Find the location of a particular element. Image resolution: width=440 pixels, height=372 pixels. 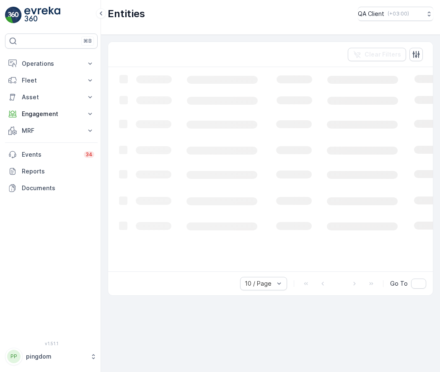

p: Operations is located at coordinates (51, 64).